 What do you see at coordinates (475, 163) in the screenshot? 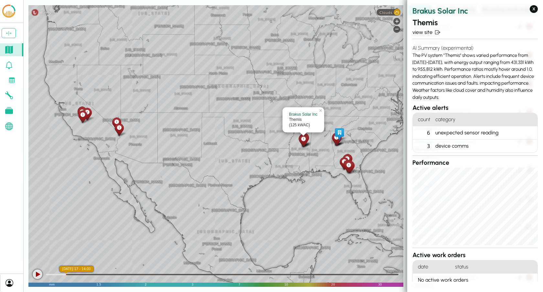
I see `h3: Performance` at bounding box center [475, 163].